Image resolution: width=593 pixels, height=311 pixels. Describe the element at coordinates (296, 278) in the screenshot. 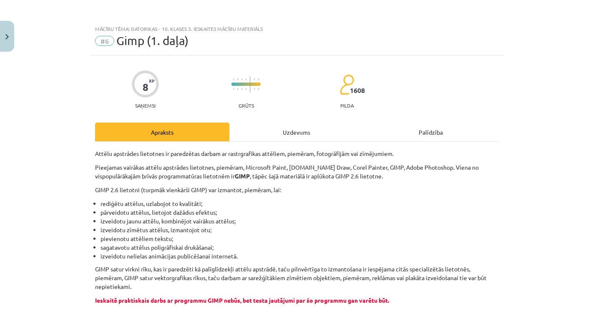

I see `p: GIMP satur virkni rīku, kas ir paredzēti kā palīglīdzekļi attēlu apstrādē, taču pilnvērtīga to iz...` at that location.